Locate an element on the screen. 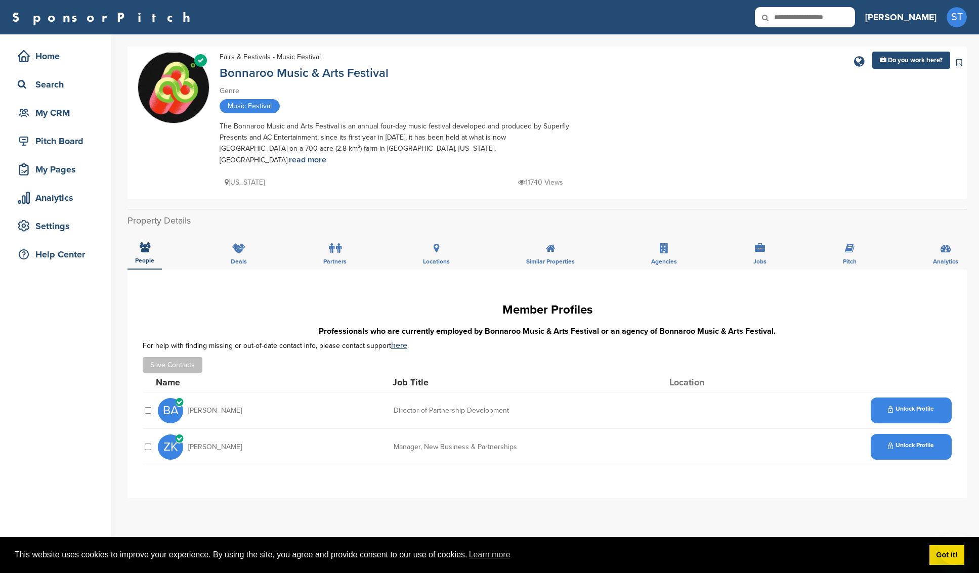  a: My CRM is located at coordinates (56, 113).